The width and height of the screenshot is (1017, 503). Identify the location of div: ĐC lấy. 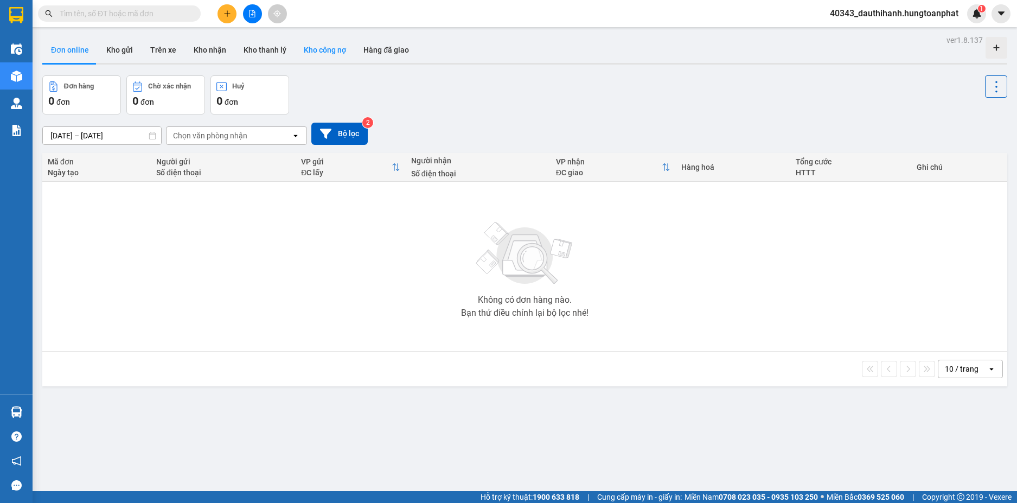
(346, 172).